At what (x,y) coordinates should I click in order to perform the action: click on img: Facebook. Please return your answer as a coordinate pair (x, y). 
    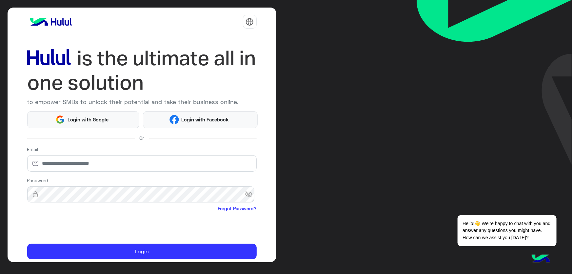
    Looking at the image, I should click on (174, 119).